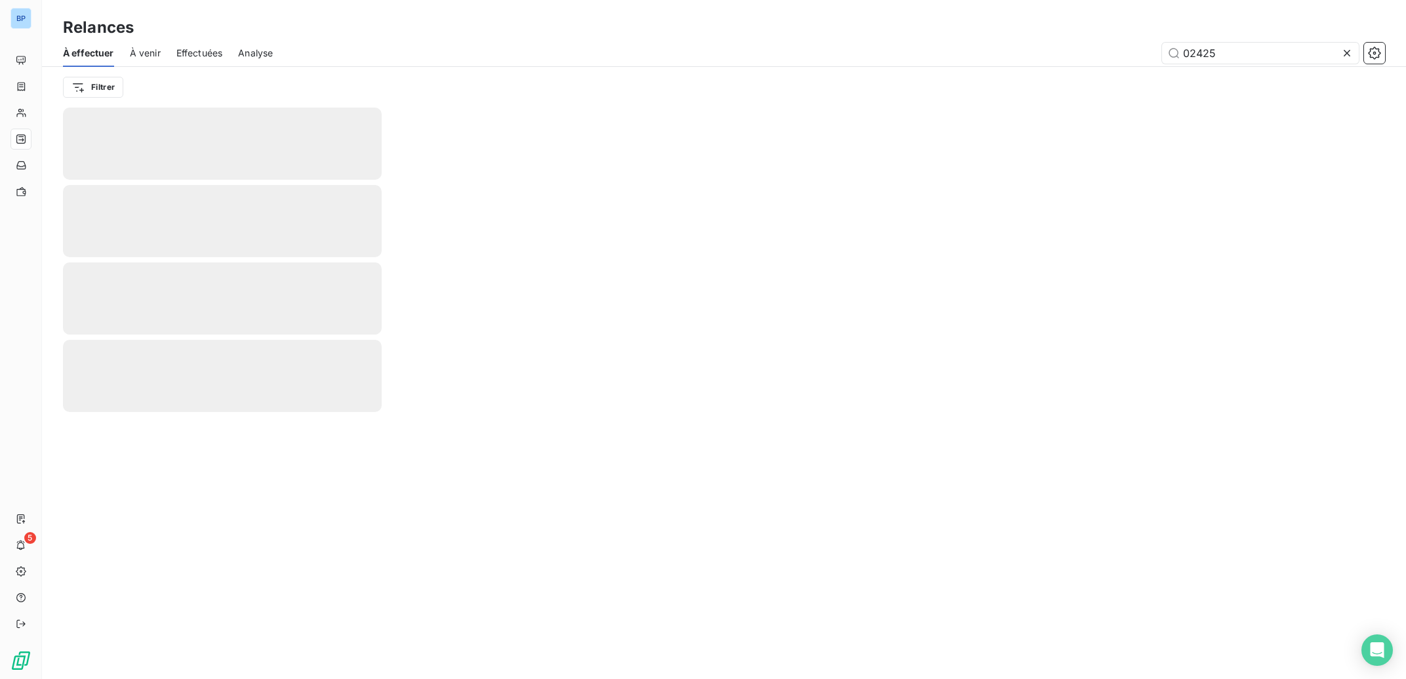 The height and width of the screenshot is (679, 1406). Describe the element at coordinates (21, 660) in the screenshot. I see `img: Logo LeanPay` at that location.